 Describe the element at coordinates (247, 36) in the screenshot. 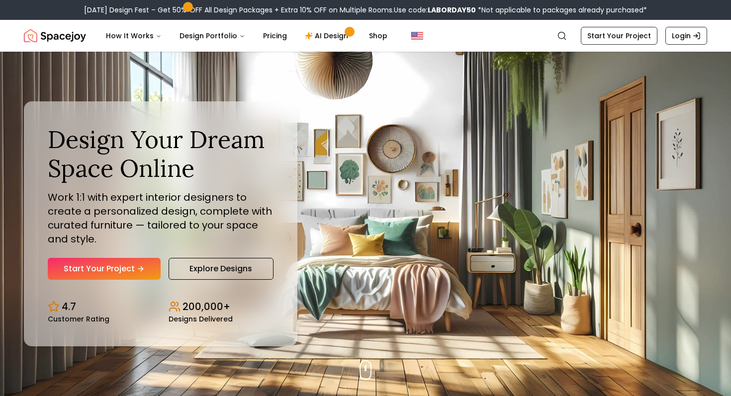

I see `nav: Main` at that location.